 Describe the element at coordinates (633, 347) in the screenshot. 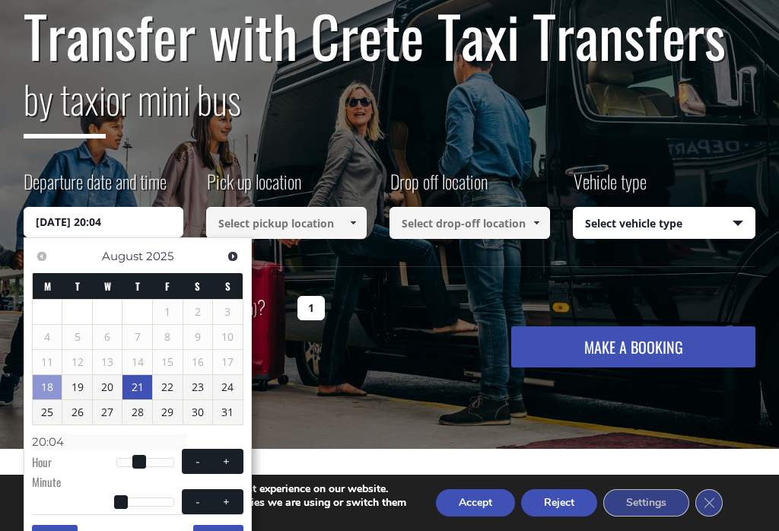

I see `button: MAKE A BOOKING` at that location.